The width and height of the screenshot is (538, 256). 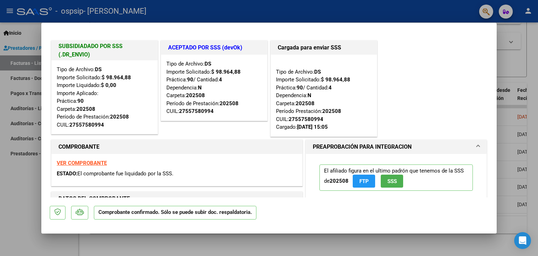 I want to click on h1: ACEPTADO POR SSS (devOk), so click(x=214, y=48).